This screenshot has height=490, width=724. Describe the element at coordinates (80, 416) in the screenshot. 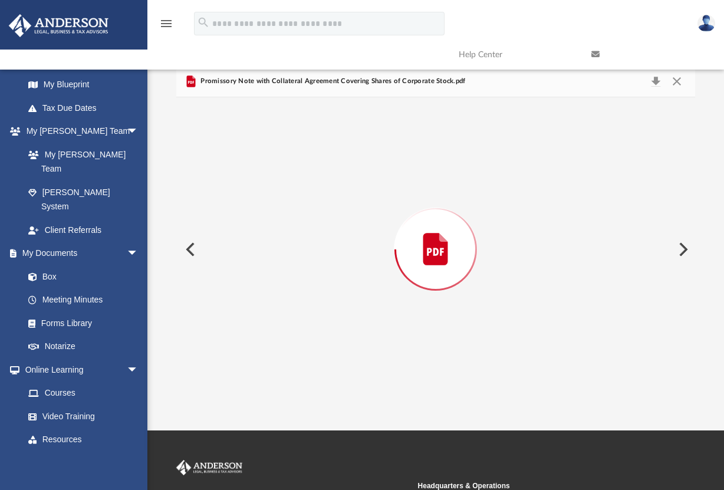

I see `a: Video Training` at that location.